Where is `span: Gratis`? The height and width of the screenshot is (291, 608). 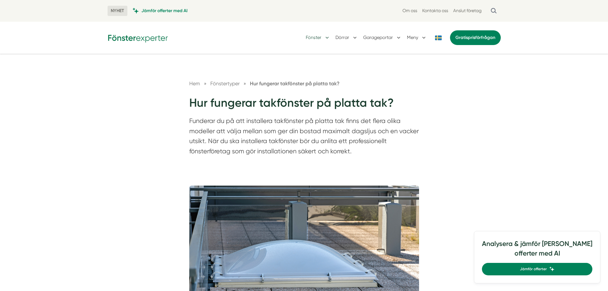
span: Gratis is located at coordinates (462, 37).